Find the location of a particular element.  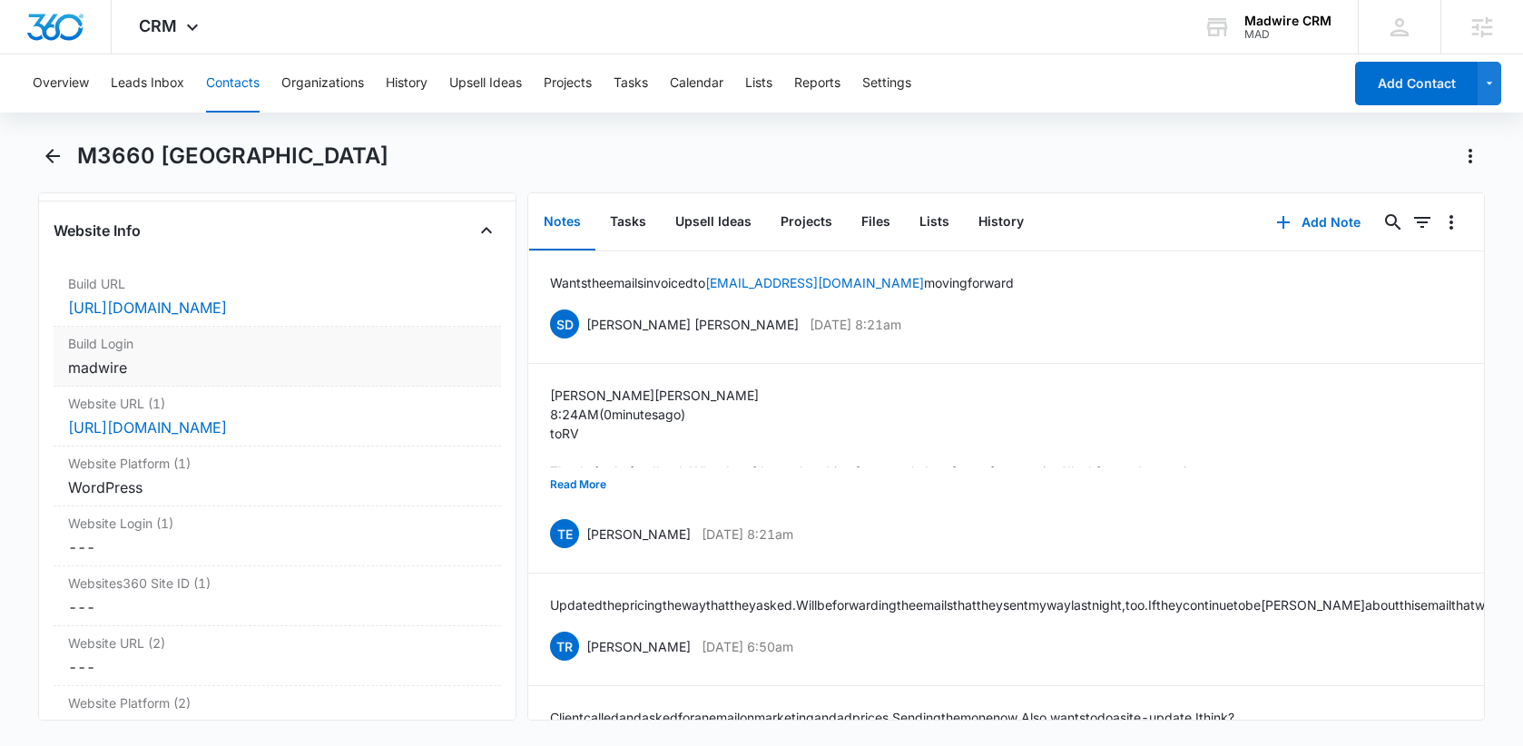

div: Build Loginmadwire is located at coordinates (277, 357).